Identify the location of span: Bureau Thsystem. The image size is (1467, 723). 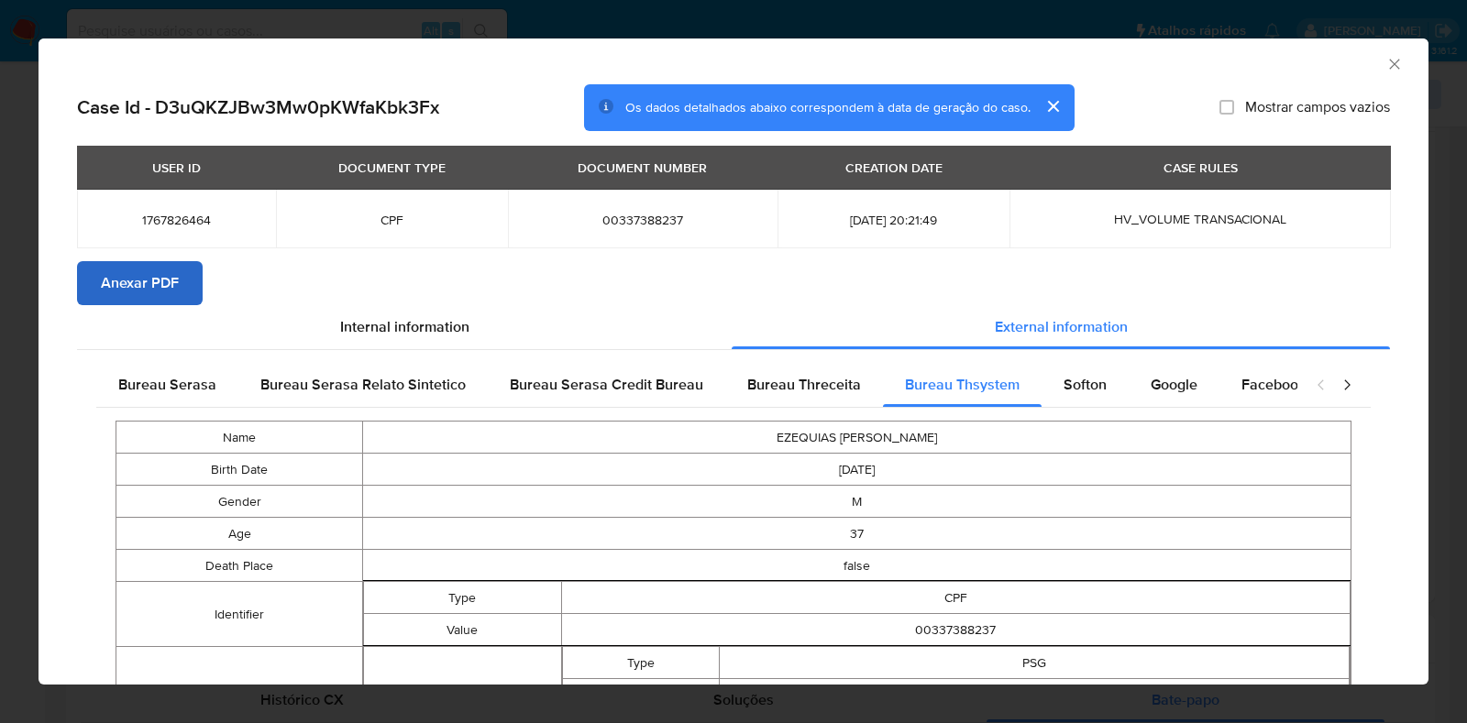
(962, 384).